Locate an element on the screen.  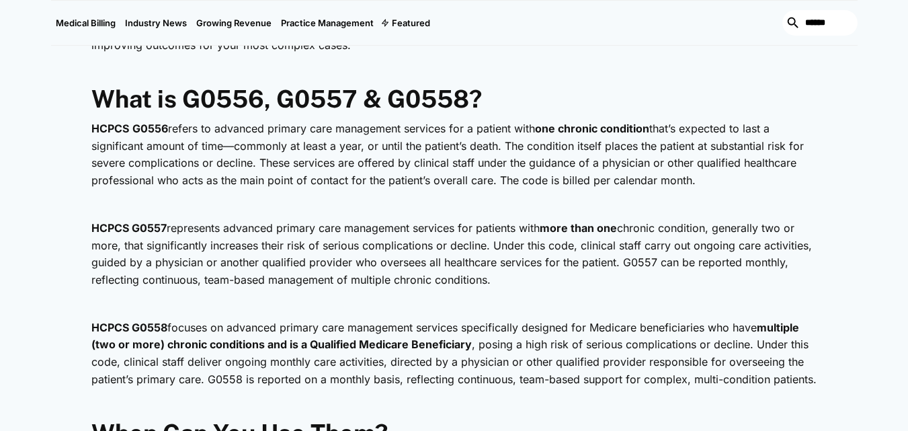
p: refers to advanced primary care management services for a patient with that’s expected to last a ... is located at coordinates (455, 155).